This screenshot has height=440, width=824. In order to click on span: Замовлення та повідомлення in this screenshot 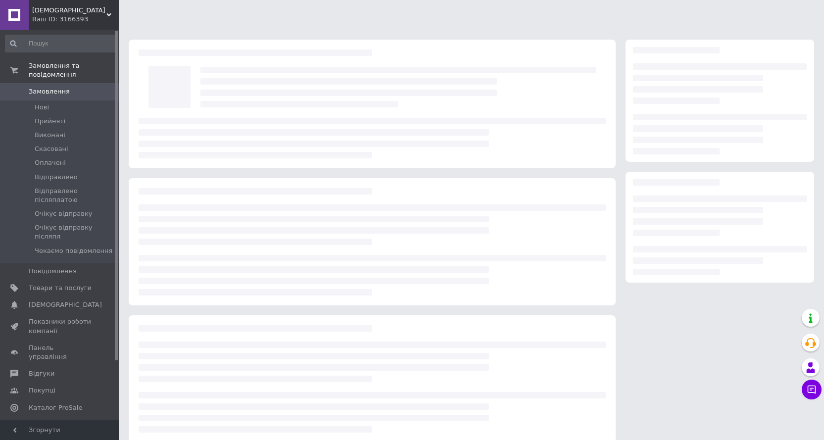, I will do `click(74, 70)`.